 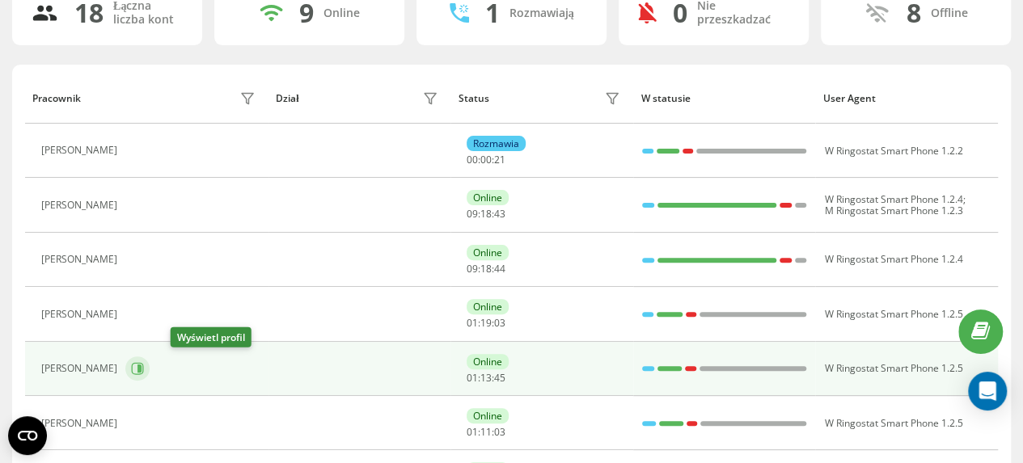 What do you see at coordinates (892, 210) in the screenshot?
I see `span: M Ringostat Smart Phone 1.2.3` at bounding box center [892, 210].